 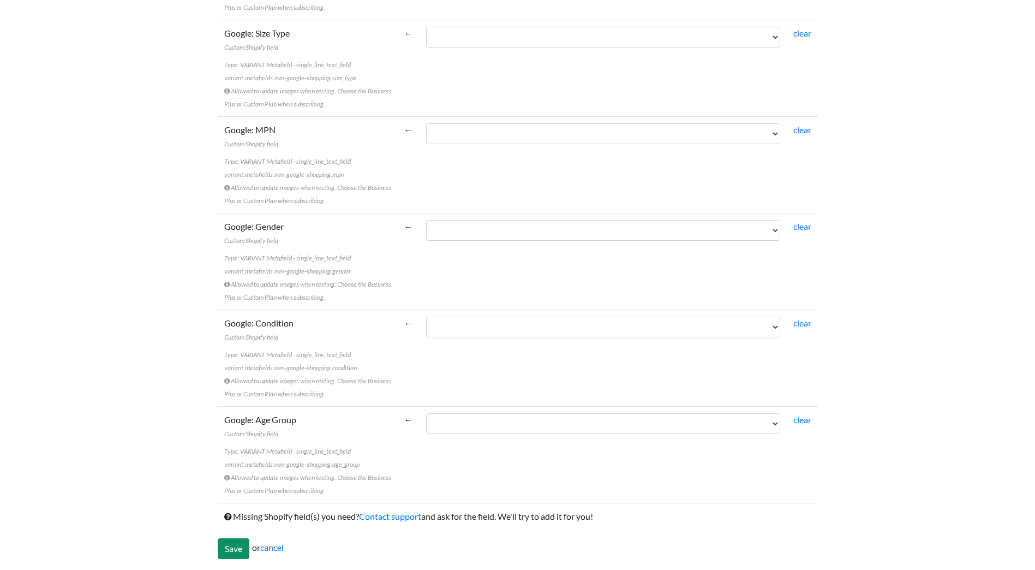 What do you see at coordinates (518, 548) in the screenshot?
I see `div: or` at bounding box center [518, 548].